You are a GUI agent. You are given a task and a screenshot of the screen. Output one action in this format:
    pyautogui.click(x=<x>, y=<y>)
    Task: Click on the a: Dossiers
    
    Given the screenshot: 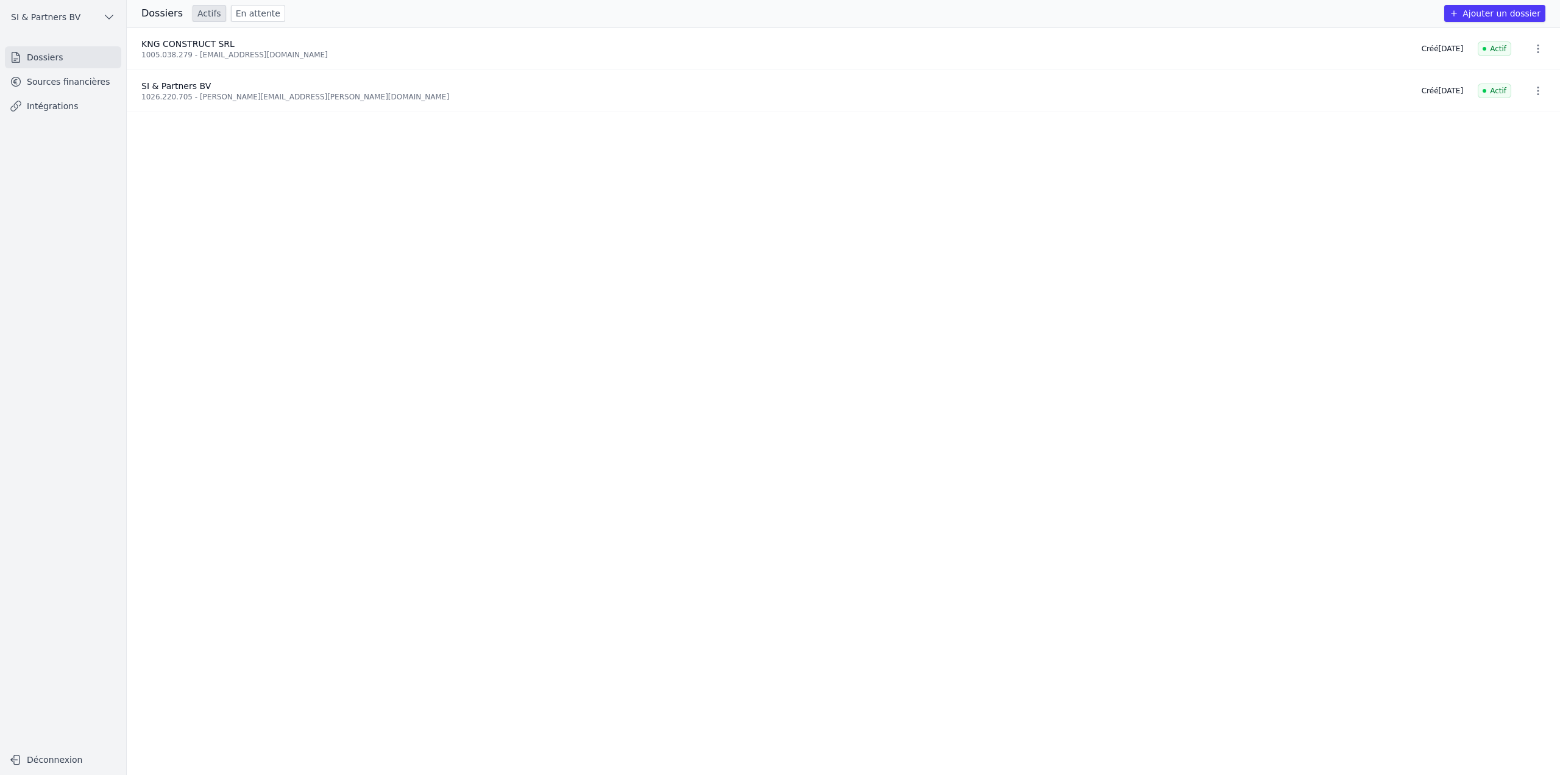 What is the action you would take?
    pyautogui.click(x=63, y=57)
    